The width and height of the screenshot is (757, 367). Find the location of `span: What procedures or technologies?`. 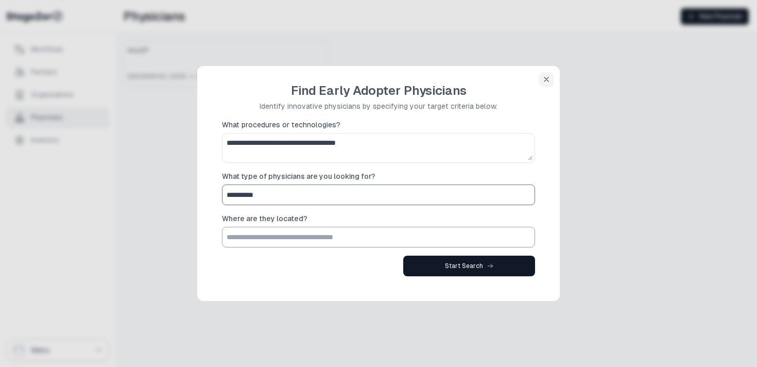

span: What procedures or technologies? is located at coordinates (281, 125).